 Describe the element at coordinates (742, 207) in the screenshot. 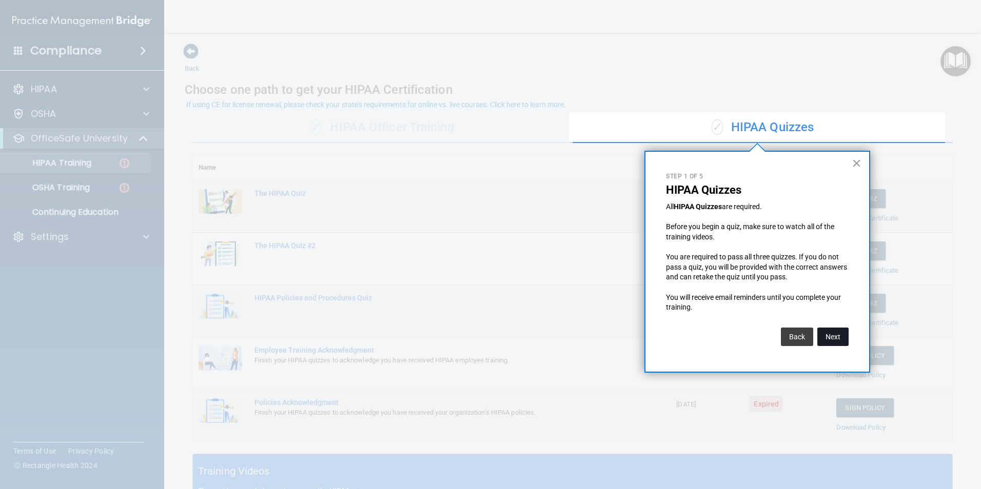

I see `span: are required.` at that location.